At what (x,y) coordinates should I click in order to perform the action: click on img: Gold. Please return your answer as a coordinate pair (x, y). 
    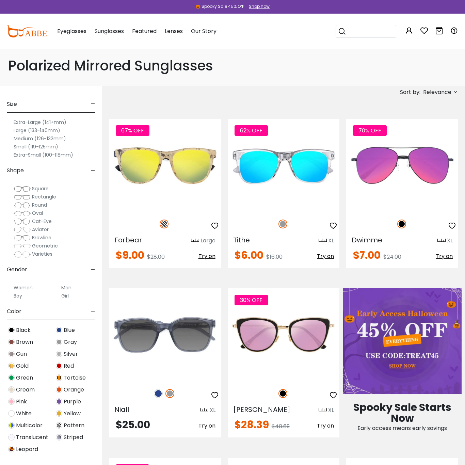
    Looking at the image, I should click on (11, 365).